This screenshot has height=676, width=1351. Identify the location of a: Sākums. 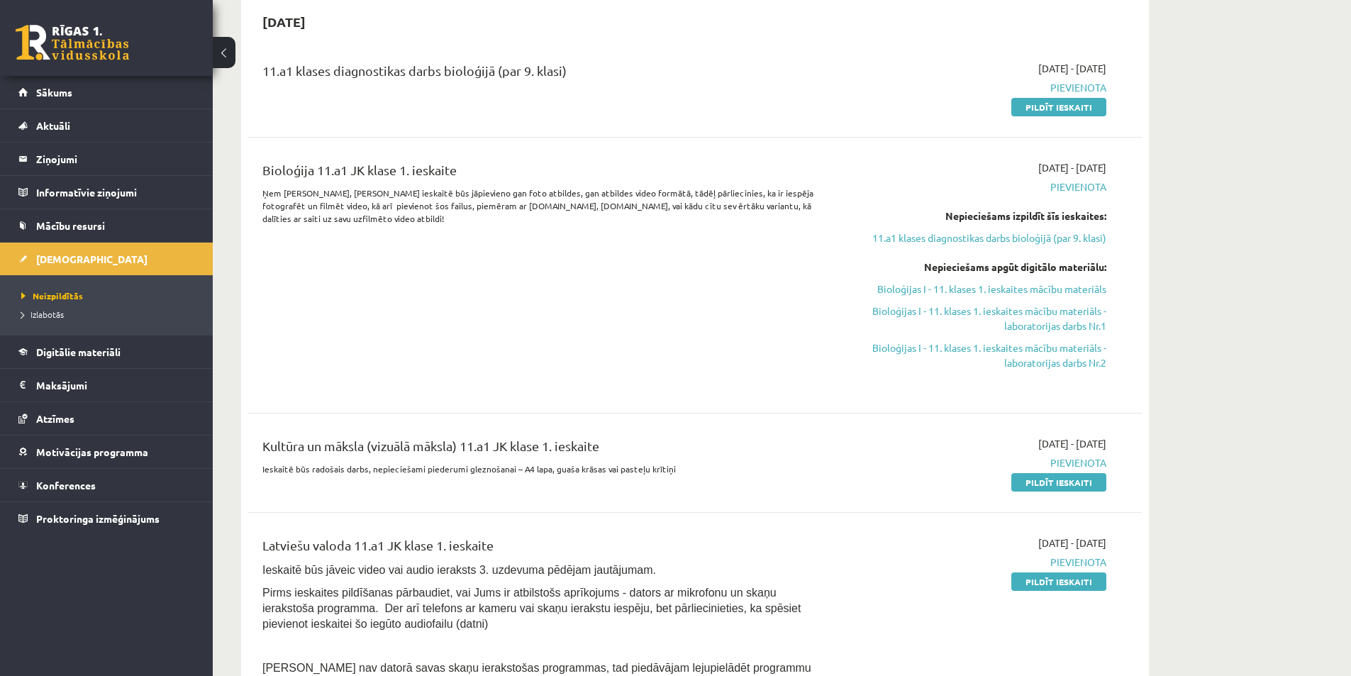
(106, 92).